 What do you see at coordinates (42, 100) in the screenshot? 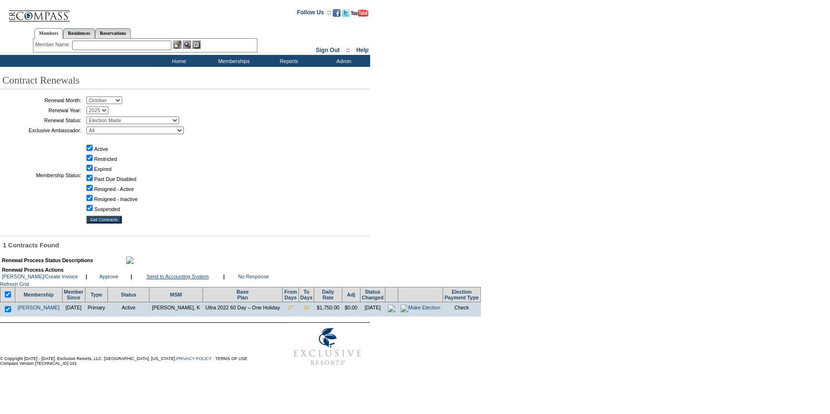
I see `td: Renewal Month:` at bounding box center [42, 100].